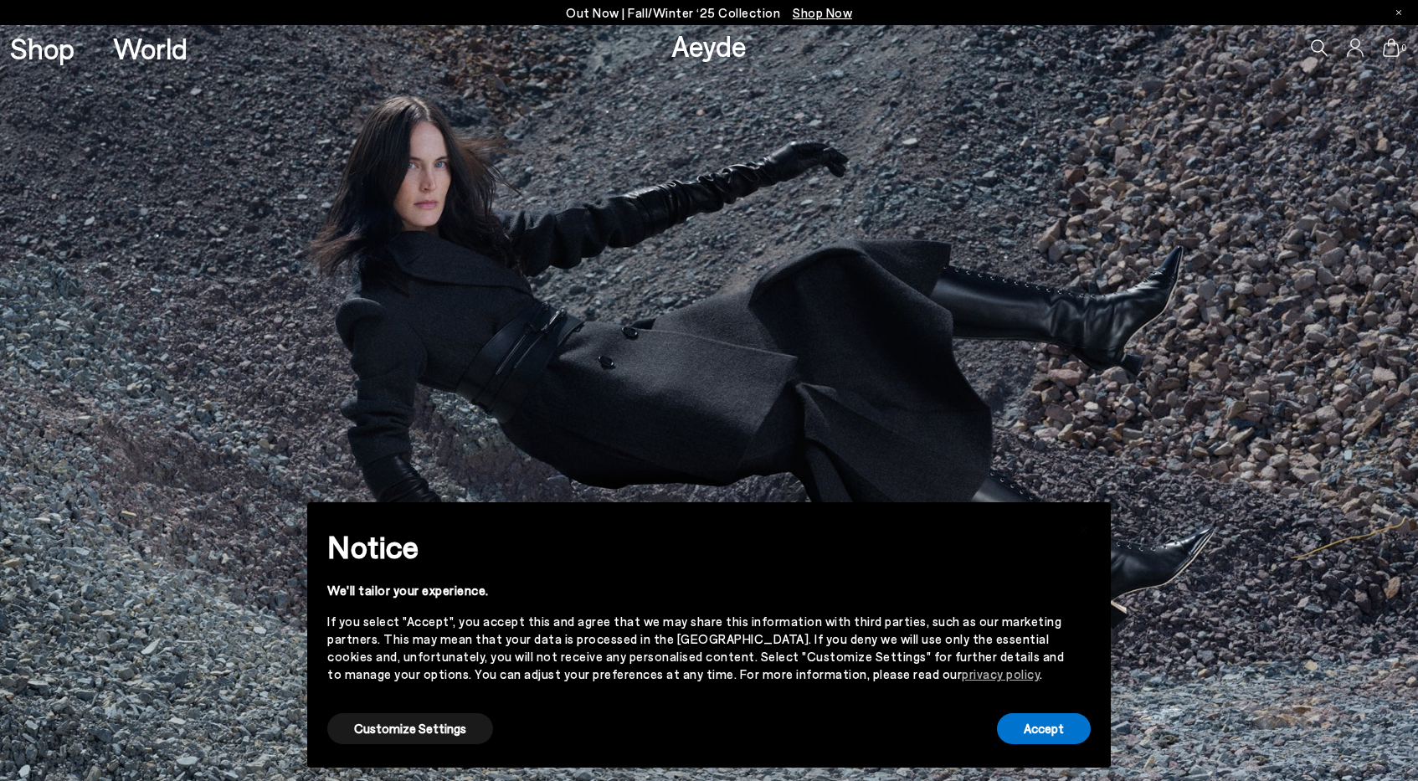 This screenshot has height=781, width=1418. Describe the element at coordinates (42, 48) in the screenshot. I see `a: Shop` at that location.